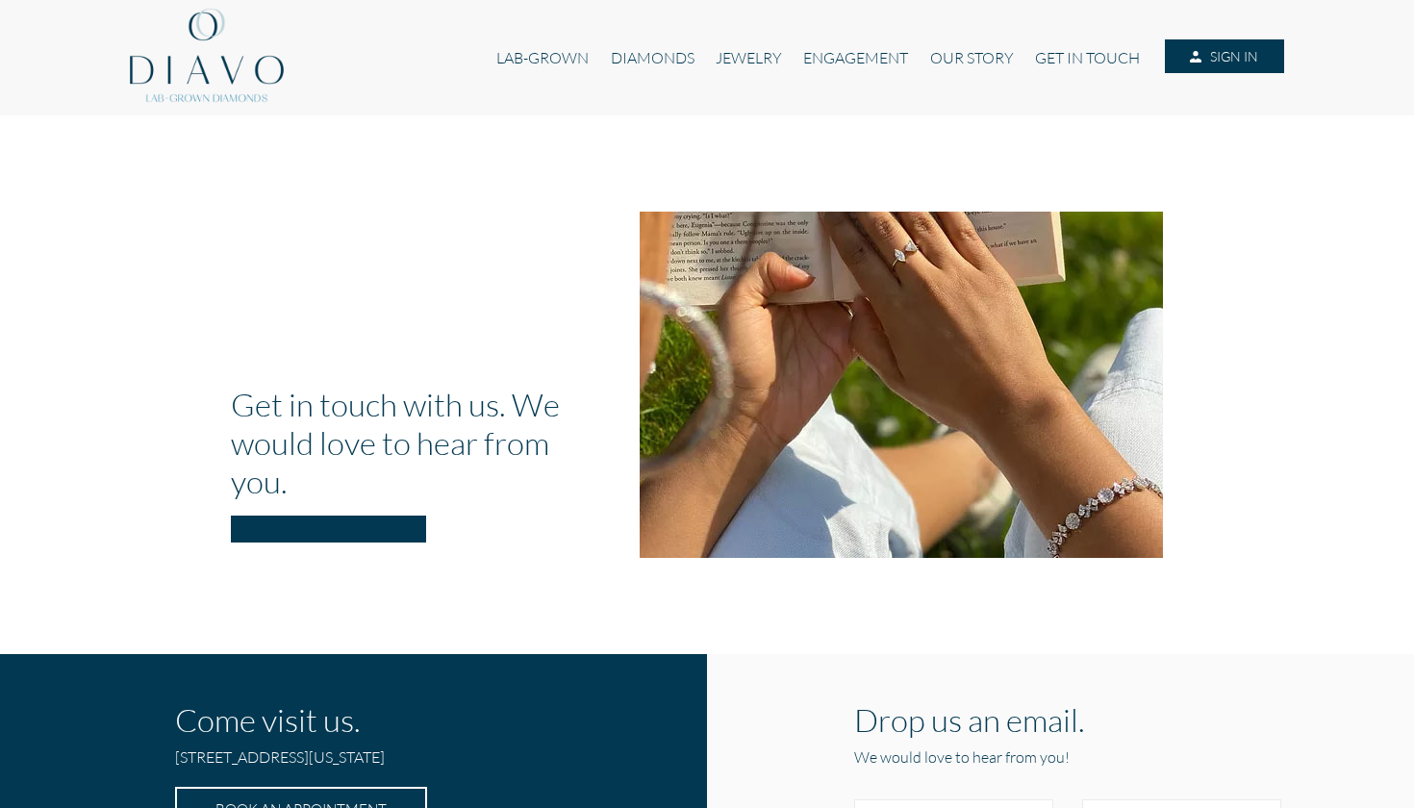  I want to click on a: SIGN IN, so click(1224, 57).